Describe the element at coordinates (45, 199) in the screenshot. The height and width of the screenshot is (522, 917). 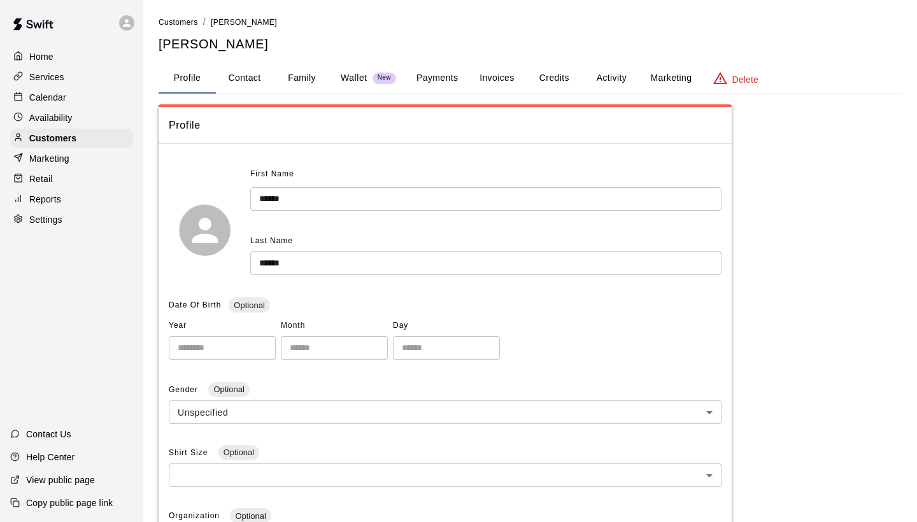
I see `p: Reports` at that location.